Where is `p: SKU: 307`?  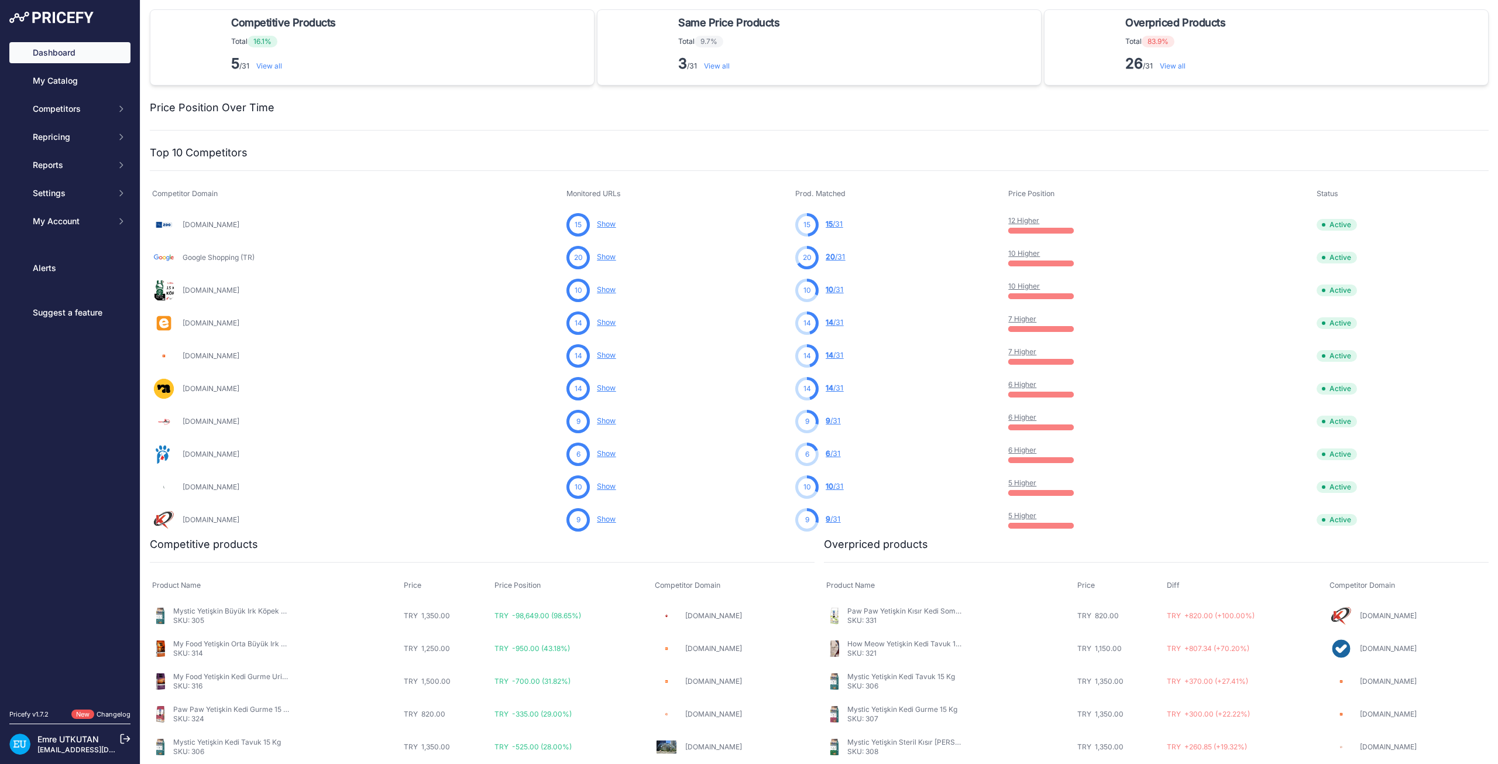 p: SKU: 307 is located at coordinates (903, 719).